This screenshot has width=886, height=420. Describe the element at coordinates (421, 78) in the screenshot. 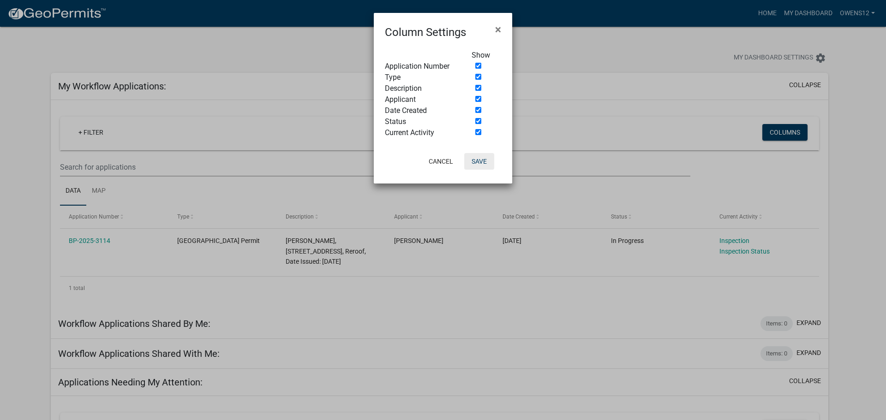

I see `div: Type` at that location.